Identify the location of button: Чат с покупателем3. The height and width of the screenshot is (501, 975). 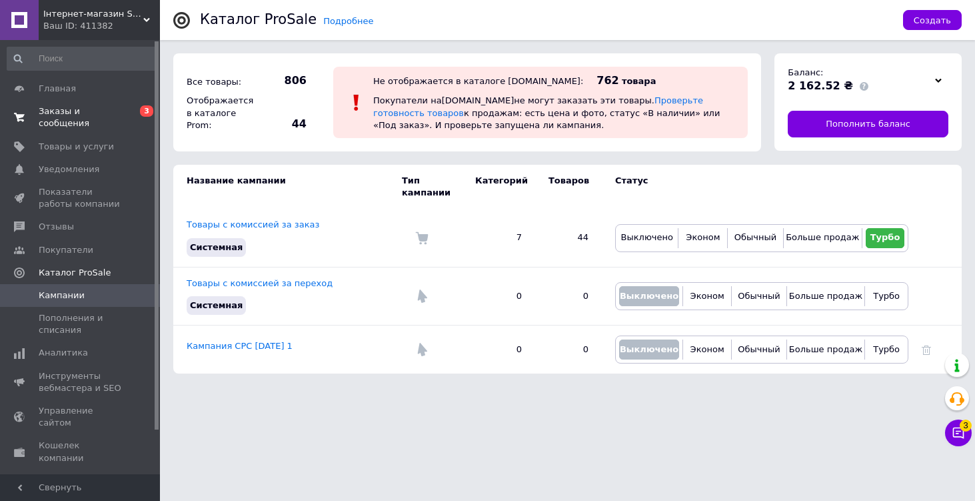
(959, 433).